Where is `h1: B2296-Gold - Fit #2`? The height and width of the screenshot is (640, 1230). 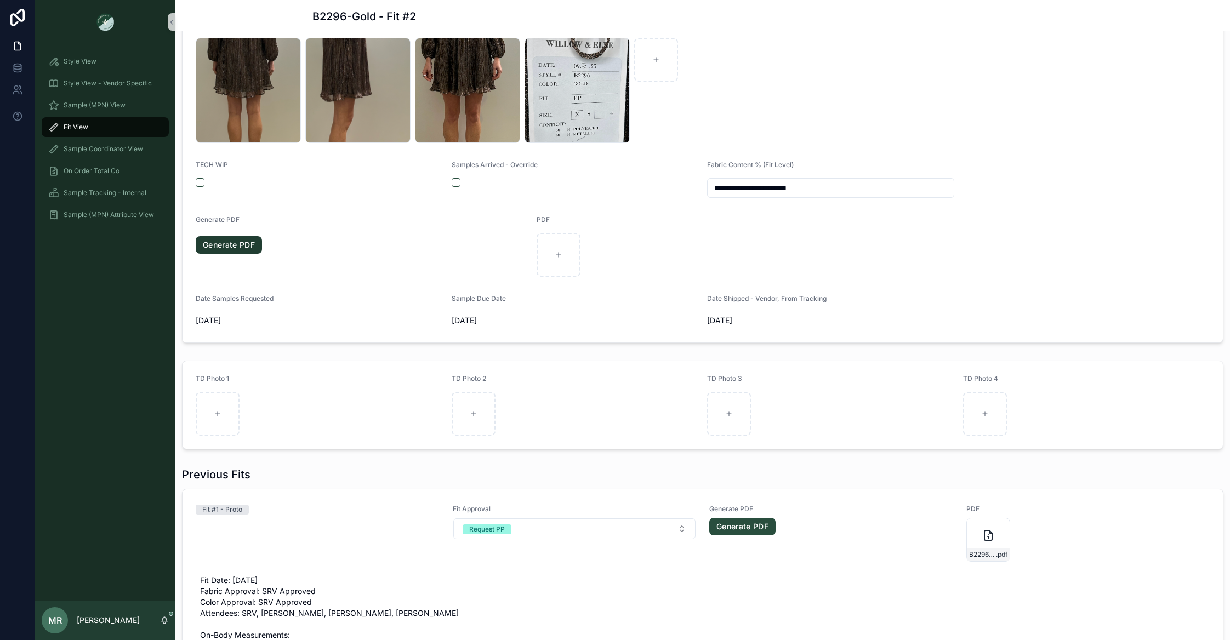 h1: B2296-Gold - Fit #2 is located at coordinates (364, 16).